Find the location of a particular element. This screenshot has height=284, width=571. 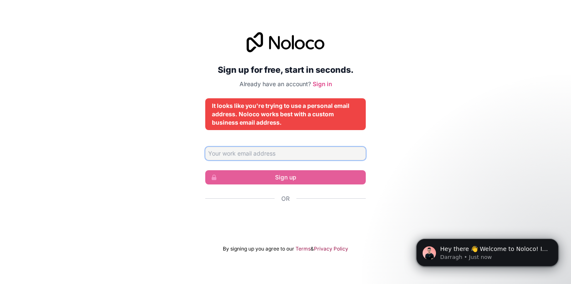

a: Privacy Policy is located at coordinates (331, 249).